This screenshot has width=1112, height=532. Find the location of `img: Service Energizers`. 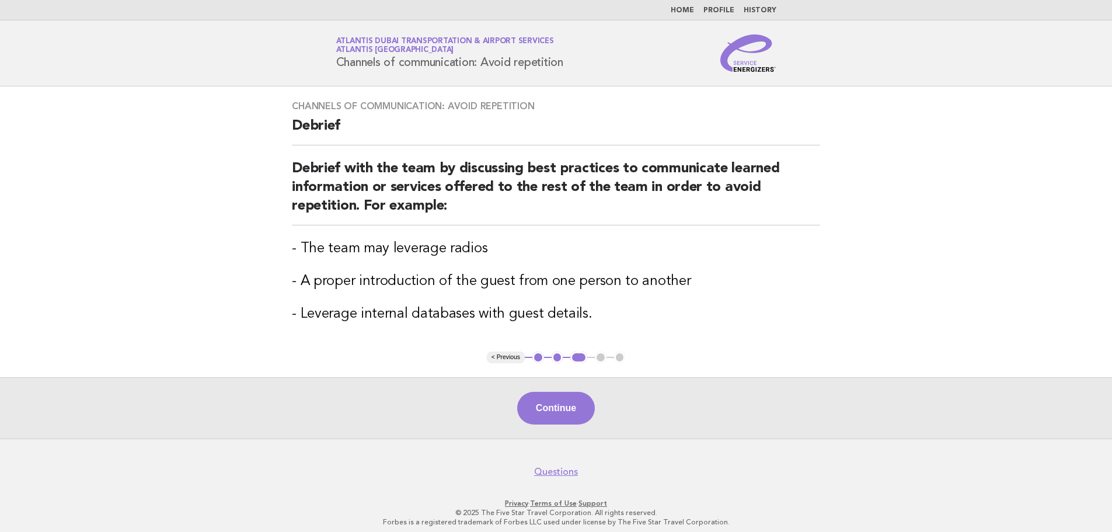

img: Service Energizers is located at coordinates (749, 53).